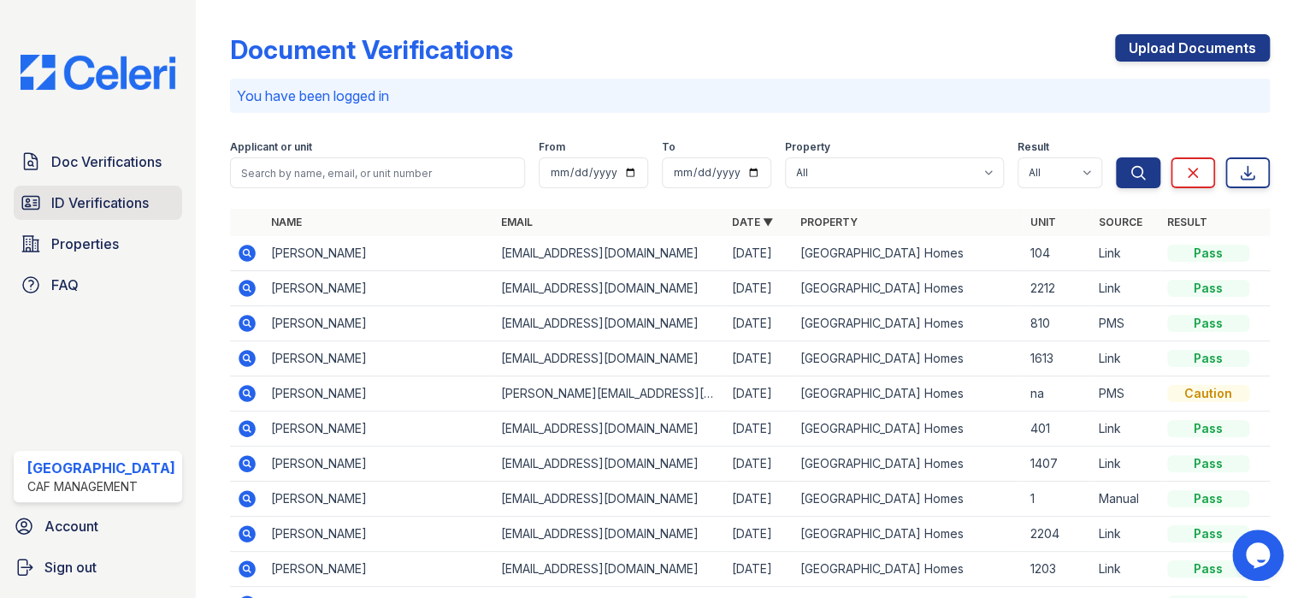 The height and width of the screenshot is (598, 1304). What do you see at coordinates (807, 147) in the screenshot?
I see `label: Property` at bounding box center [807, 147].